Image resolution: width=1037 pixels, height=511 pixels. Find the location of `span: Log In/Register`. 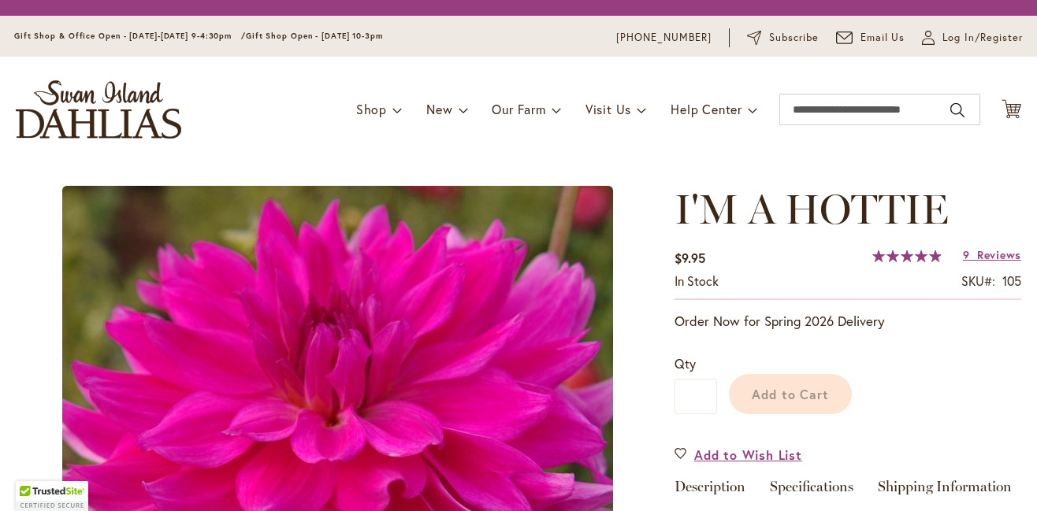

span: Log In/Register is located at coordinates (983, 38).